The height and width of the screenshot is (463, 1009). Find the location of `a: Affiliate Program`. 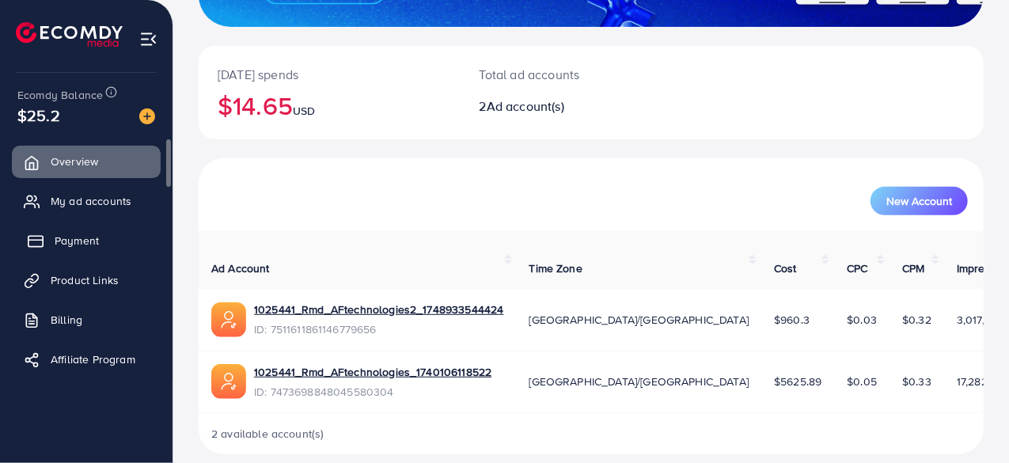

a: Affiliate Program is located at coordinates (86, 359).